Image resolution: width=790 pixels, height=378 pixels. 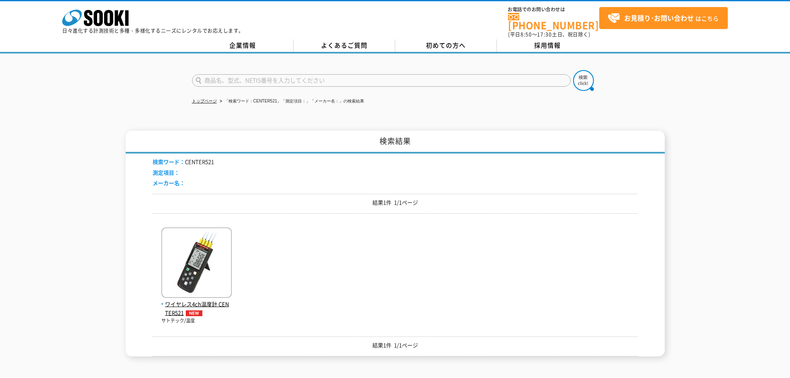 I want to click on span: はこちら, so click(x=663, y=18).